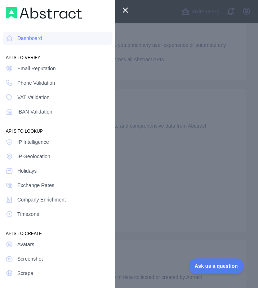  I want to click on span: Avatars, so click(26, 244).